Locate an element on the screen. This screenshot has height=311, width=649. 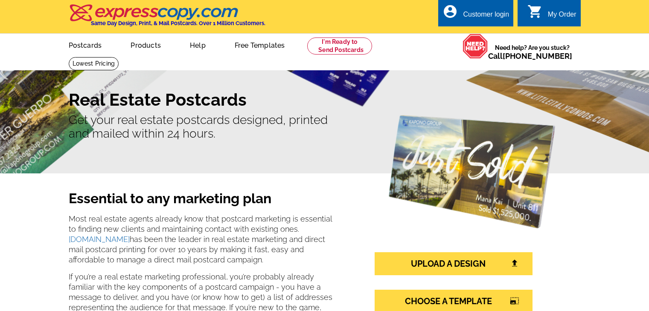
p: Most real estate agents already know that postcard marketing is essential to finding new clients ... is located at coordinates (202, 240).